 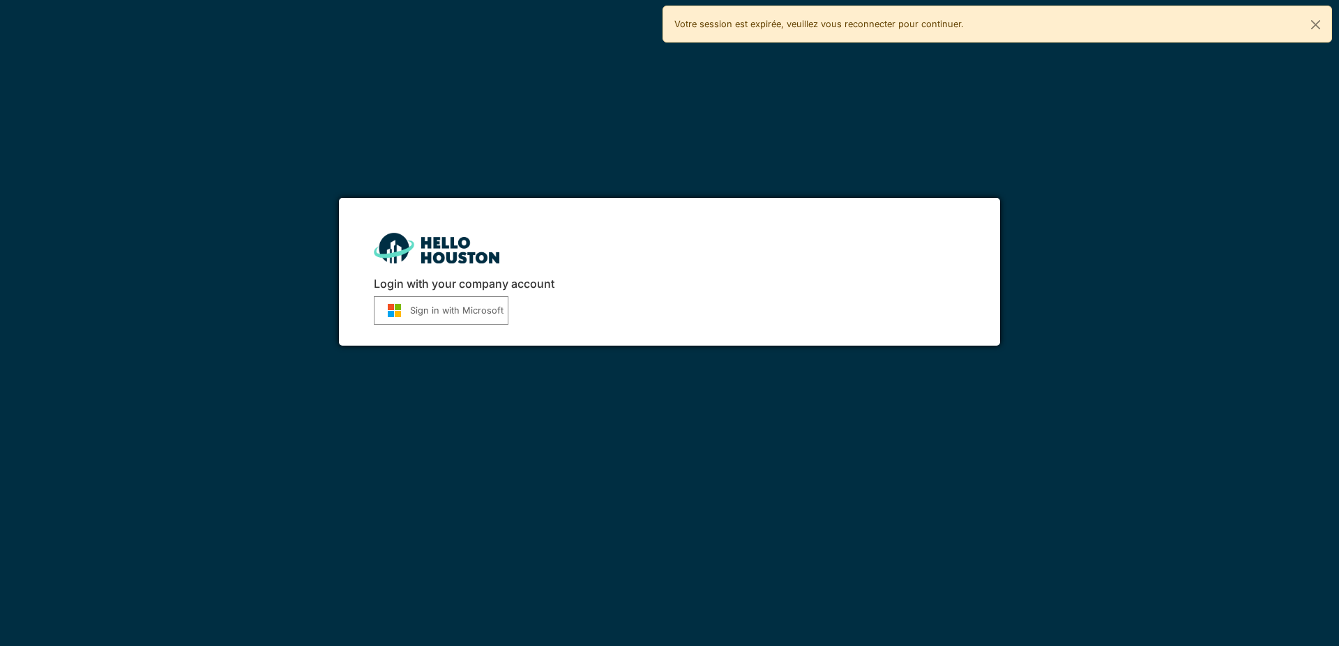 I want to click on img: HH_line-BYnF2_Hg.png, so click(x=436, y=247).